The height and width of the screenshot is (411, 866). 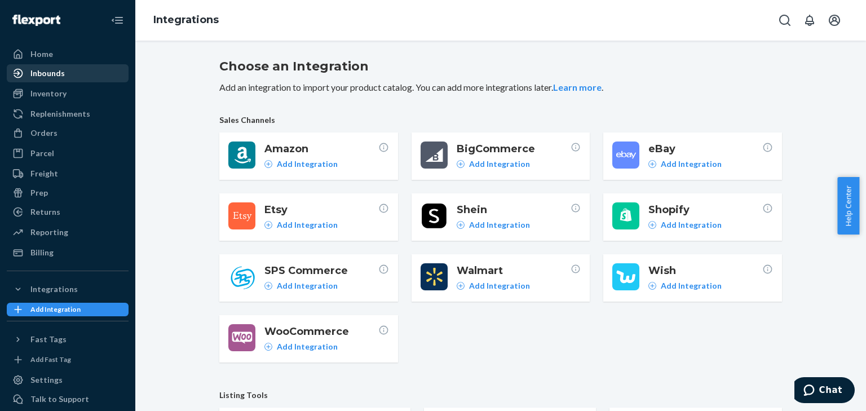 I want to click on button: Open account menu, so click(x=835, y=20).